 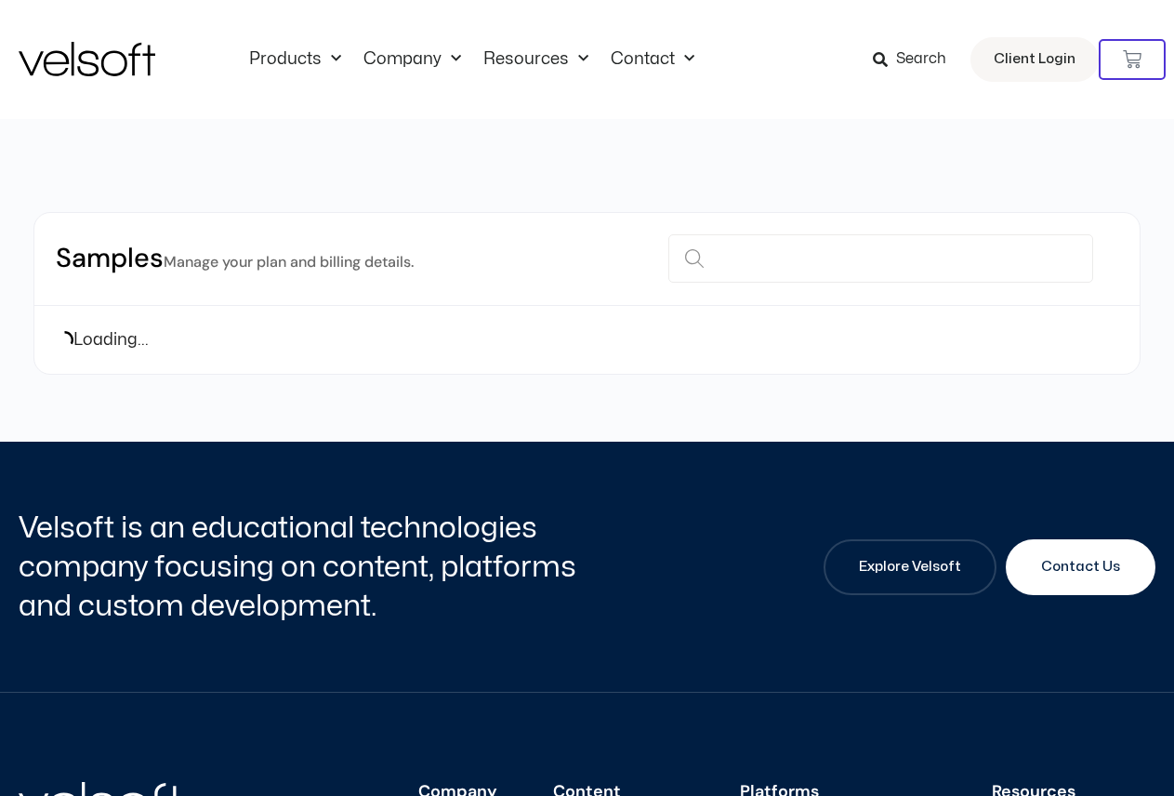 I want to click on a: CompanyMenu Toggle, so click(x=412, y=60).